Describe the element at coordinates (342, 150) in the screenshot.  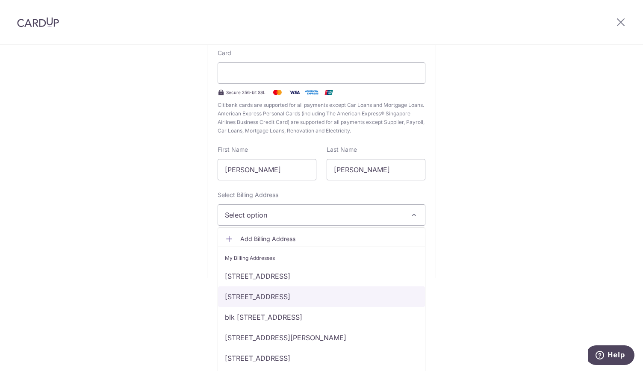
I see `label: Last Name` at that location.